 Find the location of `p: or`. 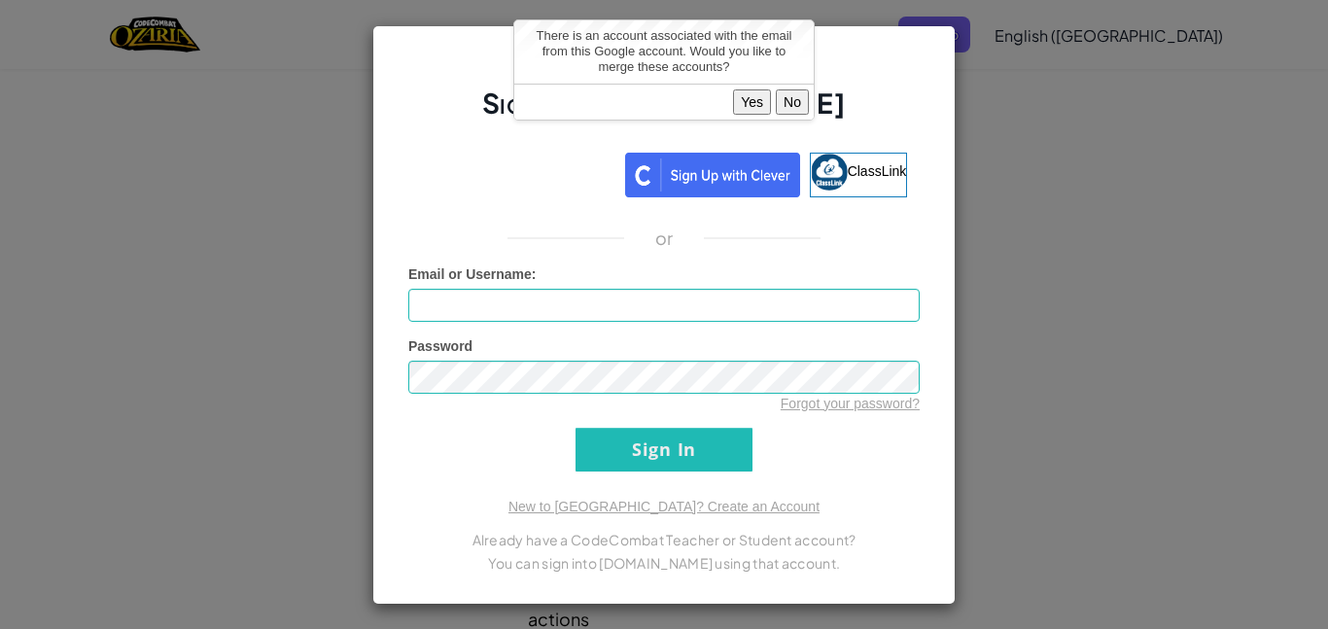

p: or is located at coordinates (664, 238).